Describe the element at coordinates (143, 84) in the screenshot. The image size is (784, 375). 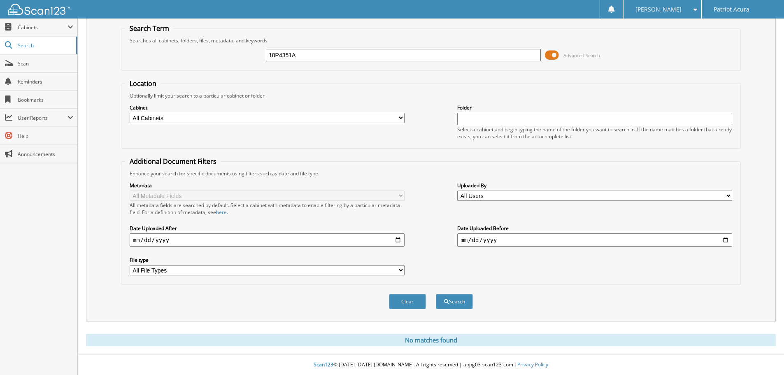
I see `legend: Location` at that location.